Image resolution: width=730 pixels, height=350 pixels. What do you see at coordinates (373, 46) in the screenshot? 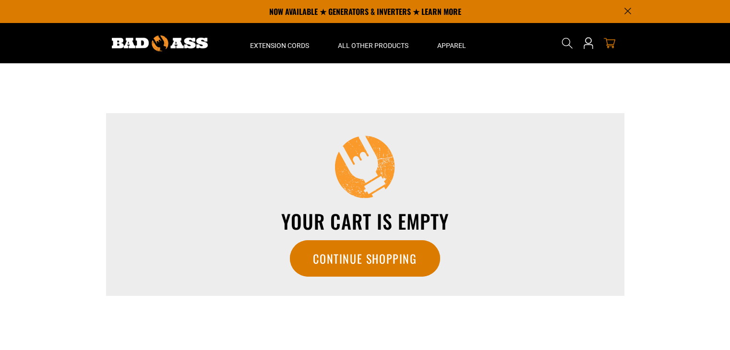
I see `span: All Other Products` at bounding box center [373, 46].